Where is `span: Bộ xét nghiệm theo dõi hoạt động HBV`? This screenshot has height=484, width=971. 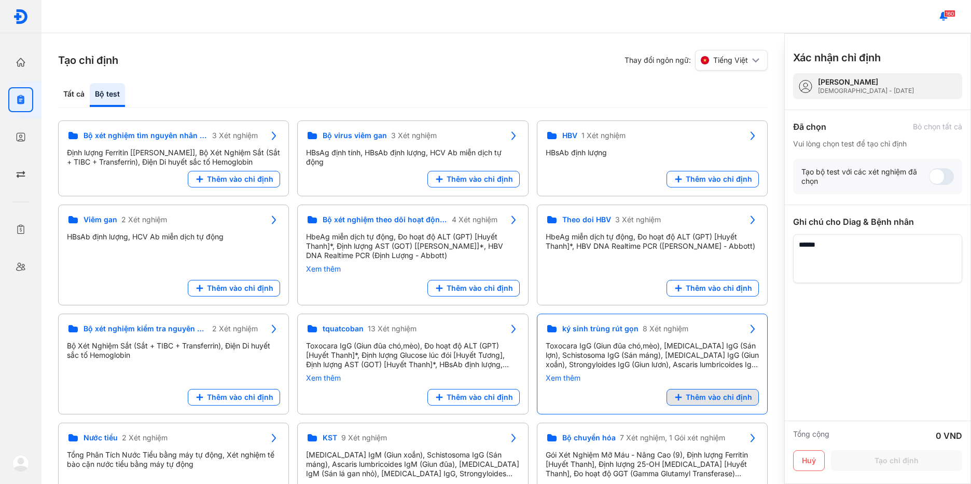 span: Bộ xét nghiệm theo dõi hoạt động HBV is located at coordinates (385, 220).